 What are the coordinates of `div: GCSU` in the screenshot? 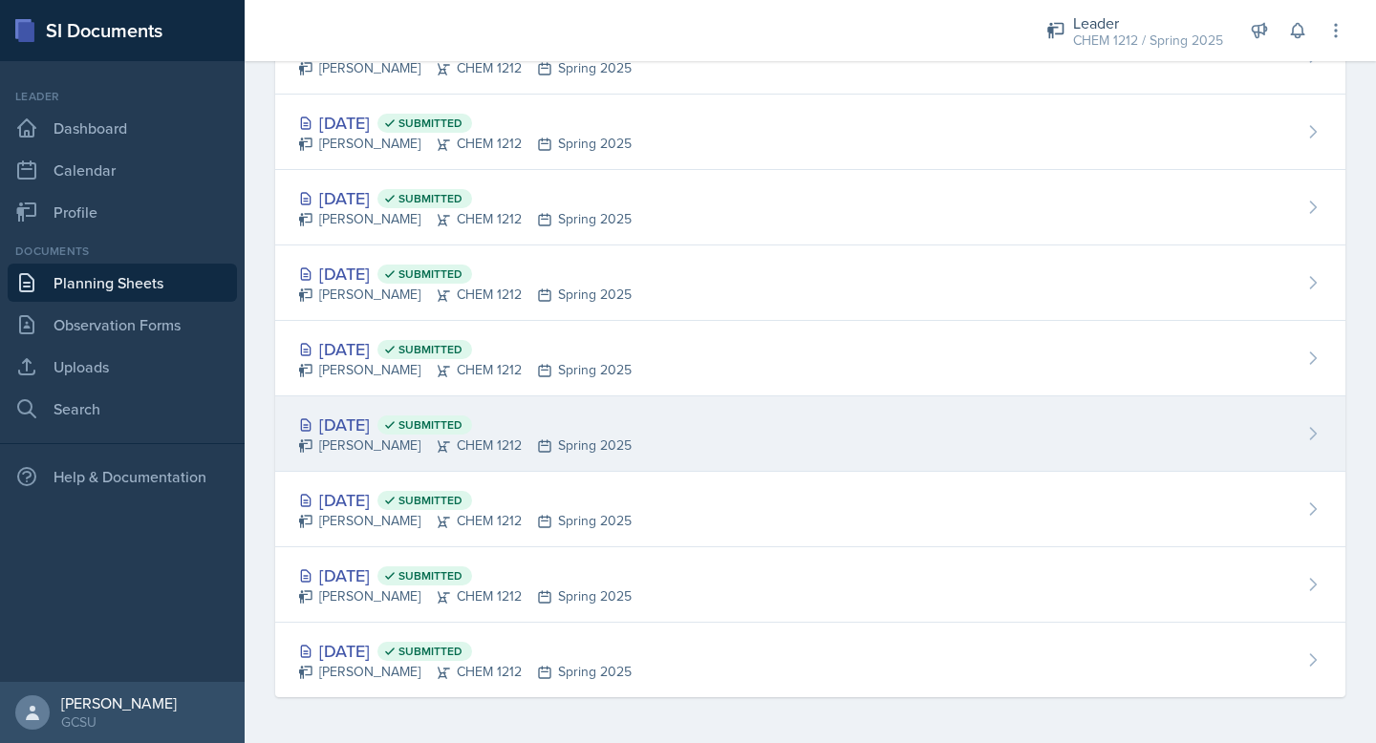 It's located at (118, 722).